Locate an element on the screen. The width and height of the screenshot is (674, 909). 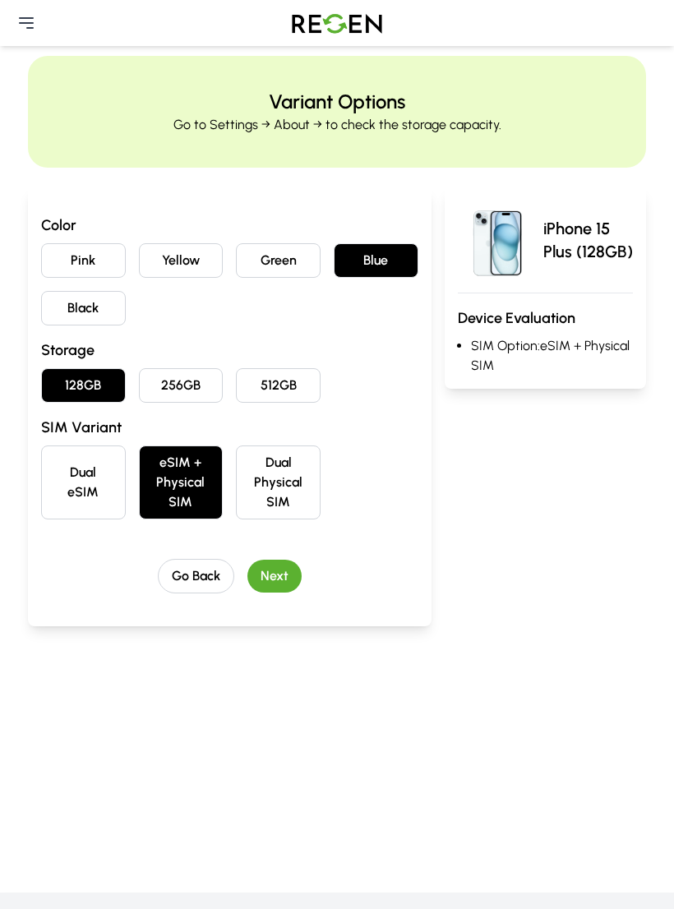
h3: Color is located at coordinates (229, 225).